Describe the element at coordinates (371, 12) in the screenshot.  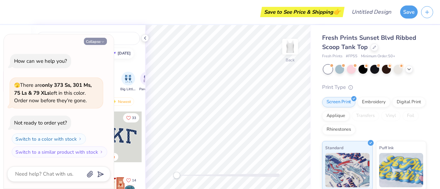
I see `input: Untitled Design` at that location.